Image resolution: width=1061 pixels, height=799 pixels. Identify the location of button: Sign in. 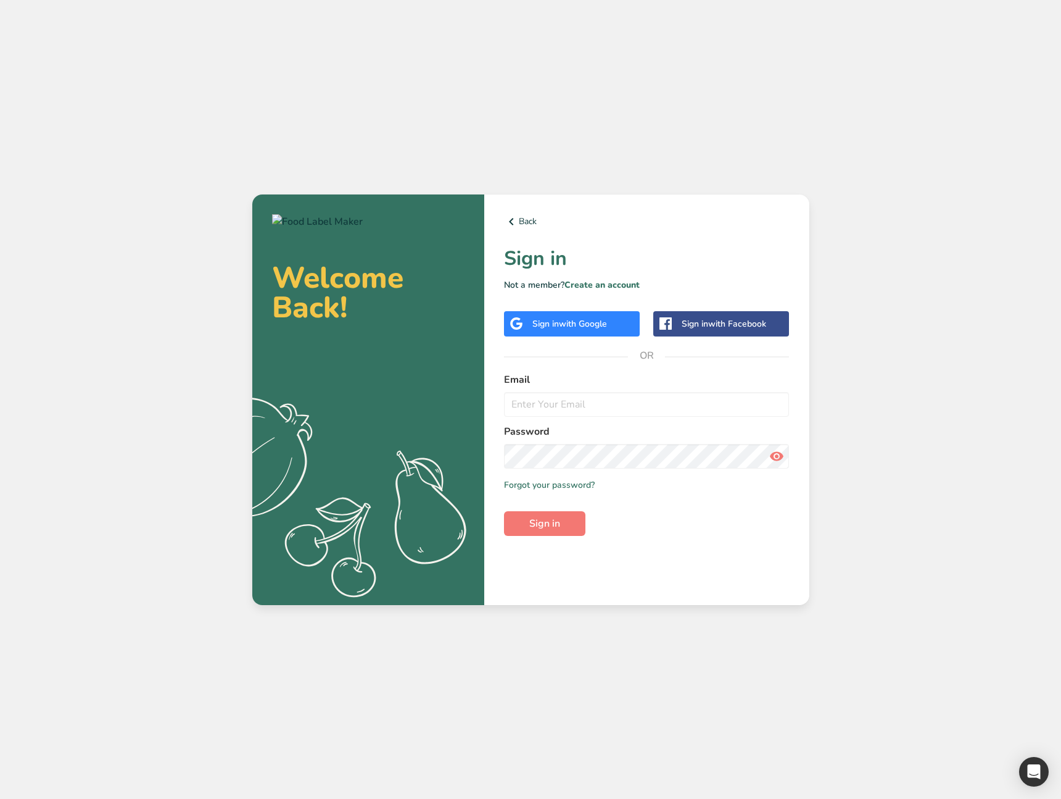
(545, 523).